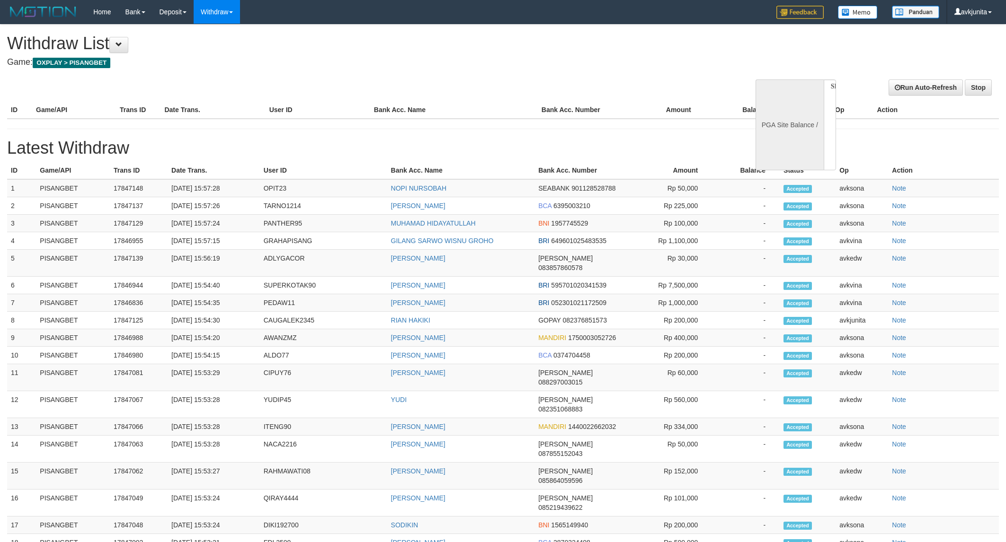 The height and width of the screenshot is (542, 1006). What do you see at coordinates (861, 320) in the screenshot?
I see `td: avkjunita` at bounding box center [861, 320].